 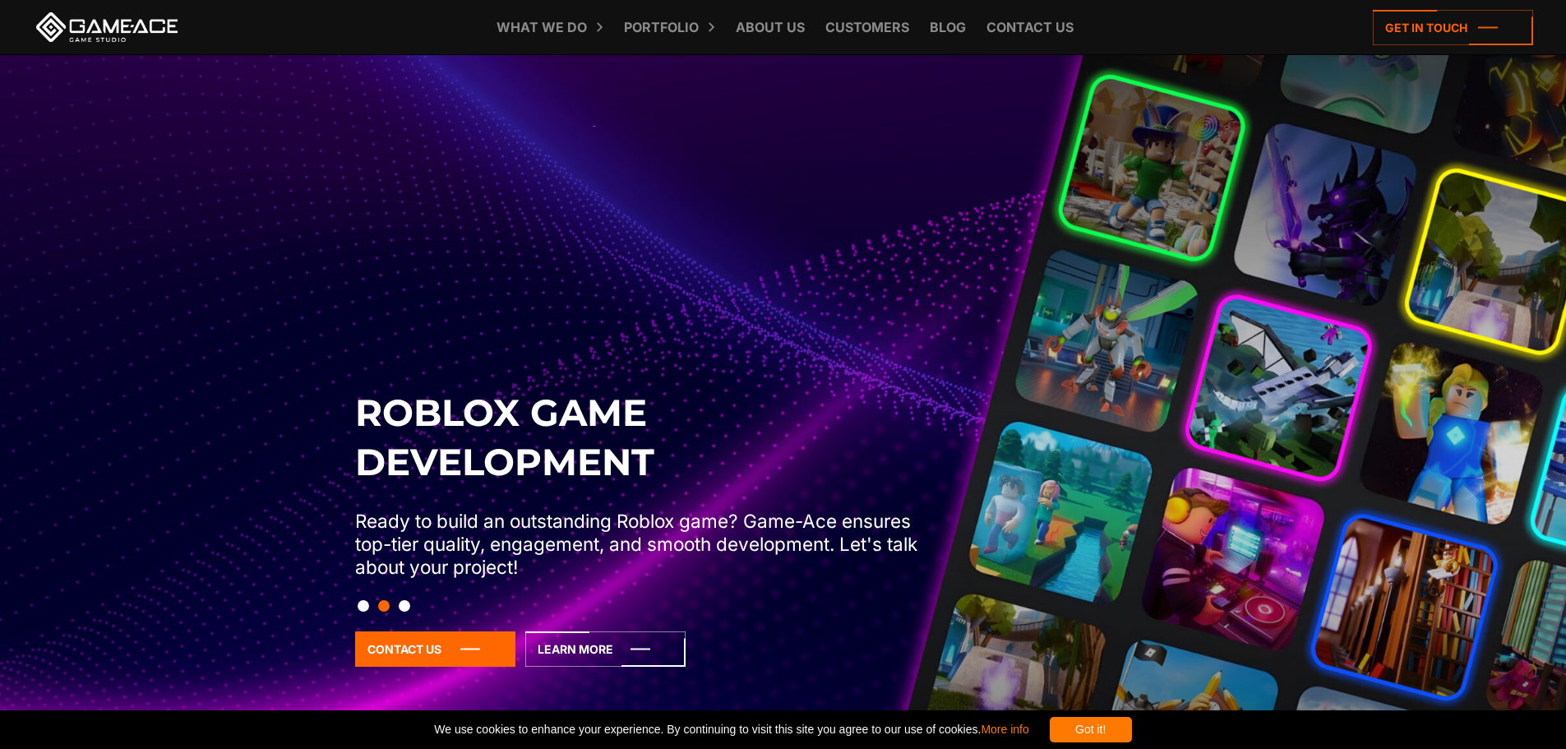 I want to click on div: Got it!, so click(x=1091, y=729).